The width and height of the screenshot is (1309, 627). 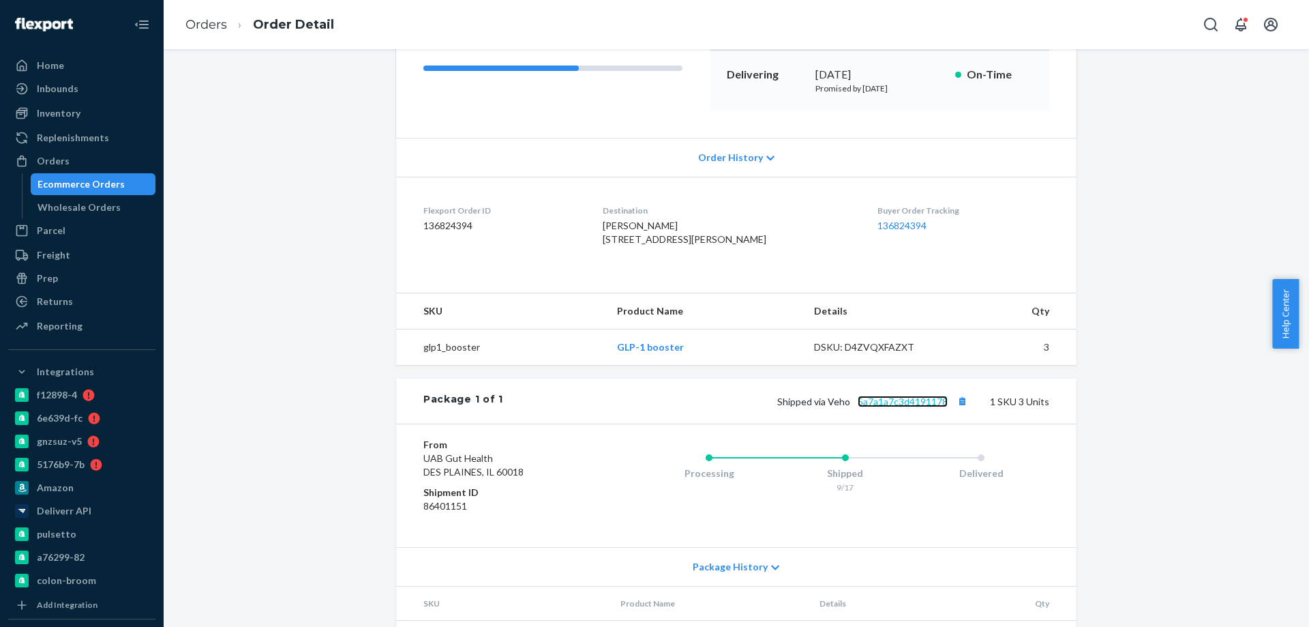 What do you see at coordinates (846, 487) in the screenshot?
I see `div: 9/17` at bounding box center [846, 487].